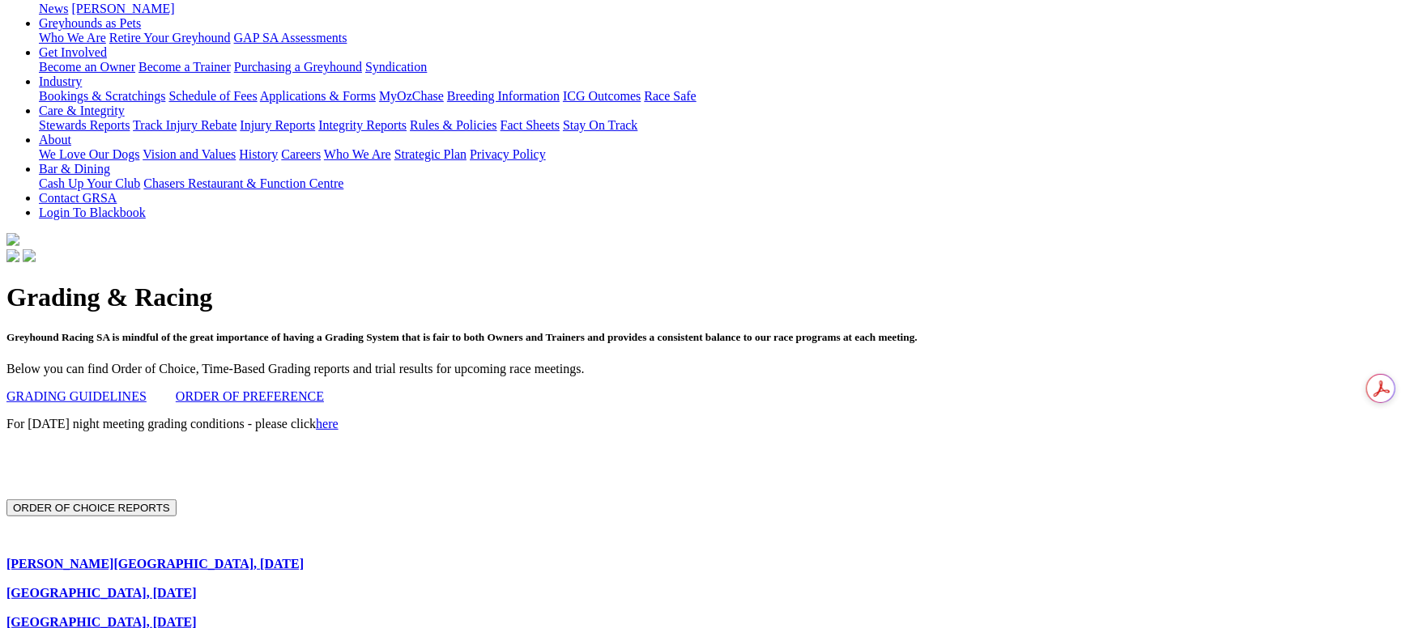  I want to click on a: Track Injury Rebate, so click(185, 125).